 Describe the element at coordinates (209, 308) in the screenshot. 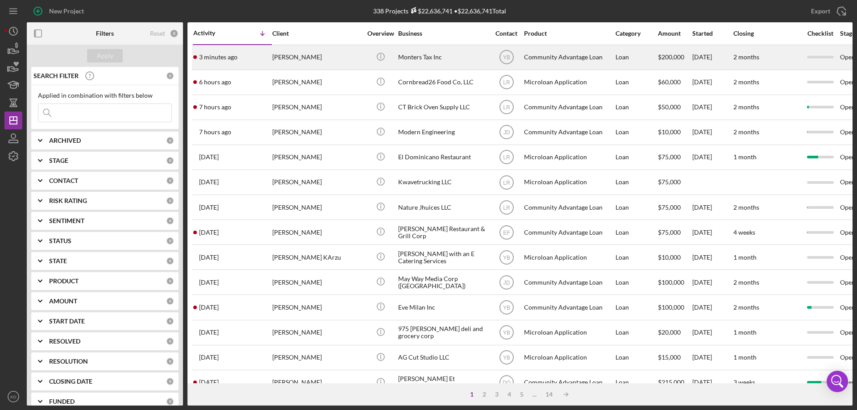

I see `time: 2025-09-02 14:32` at that location.